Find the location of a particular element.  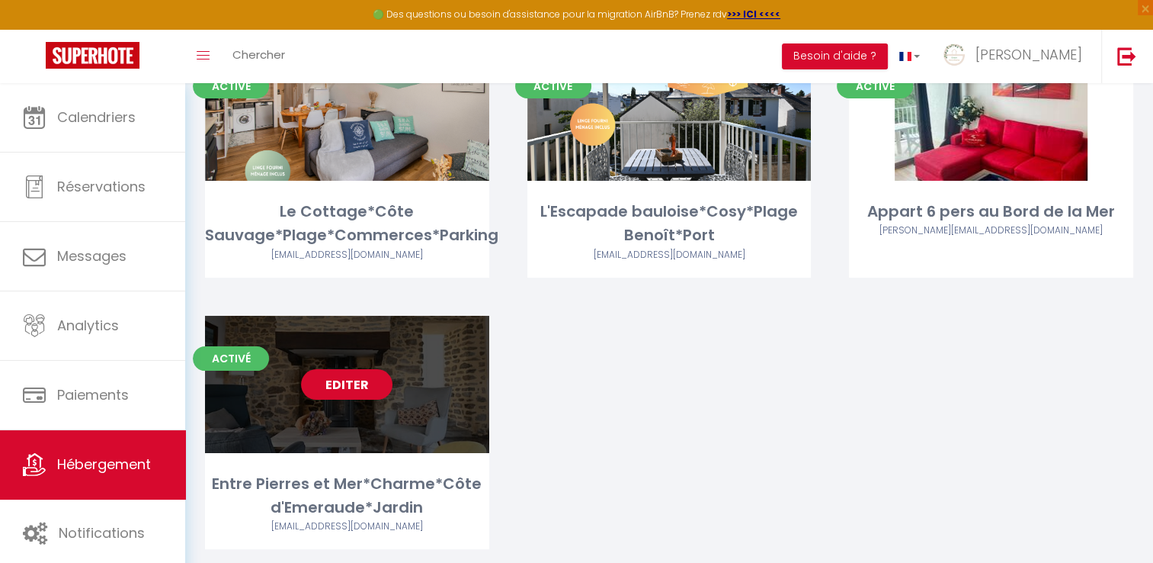

div: Appart 6 pers au Bord de la Mer is located at coordinates (991, 211).